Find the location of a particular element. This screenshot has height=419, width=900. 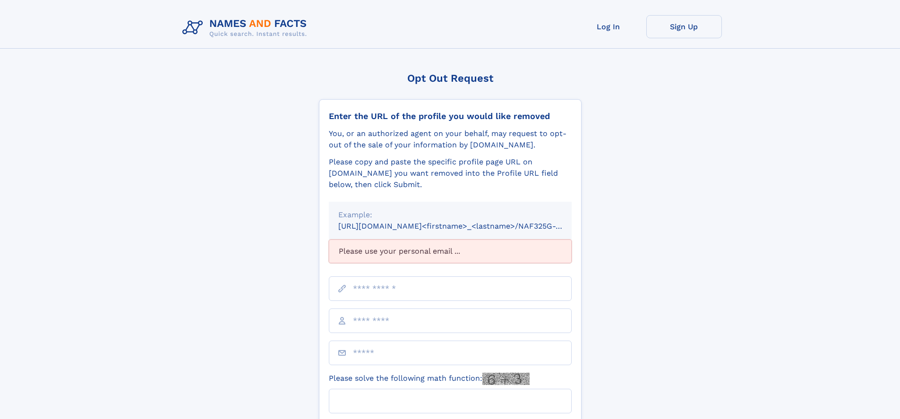

div: Please use your personal email ... is located at coordinates (450, 251).